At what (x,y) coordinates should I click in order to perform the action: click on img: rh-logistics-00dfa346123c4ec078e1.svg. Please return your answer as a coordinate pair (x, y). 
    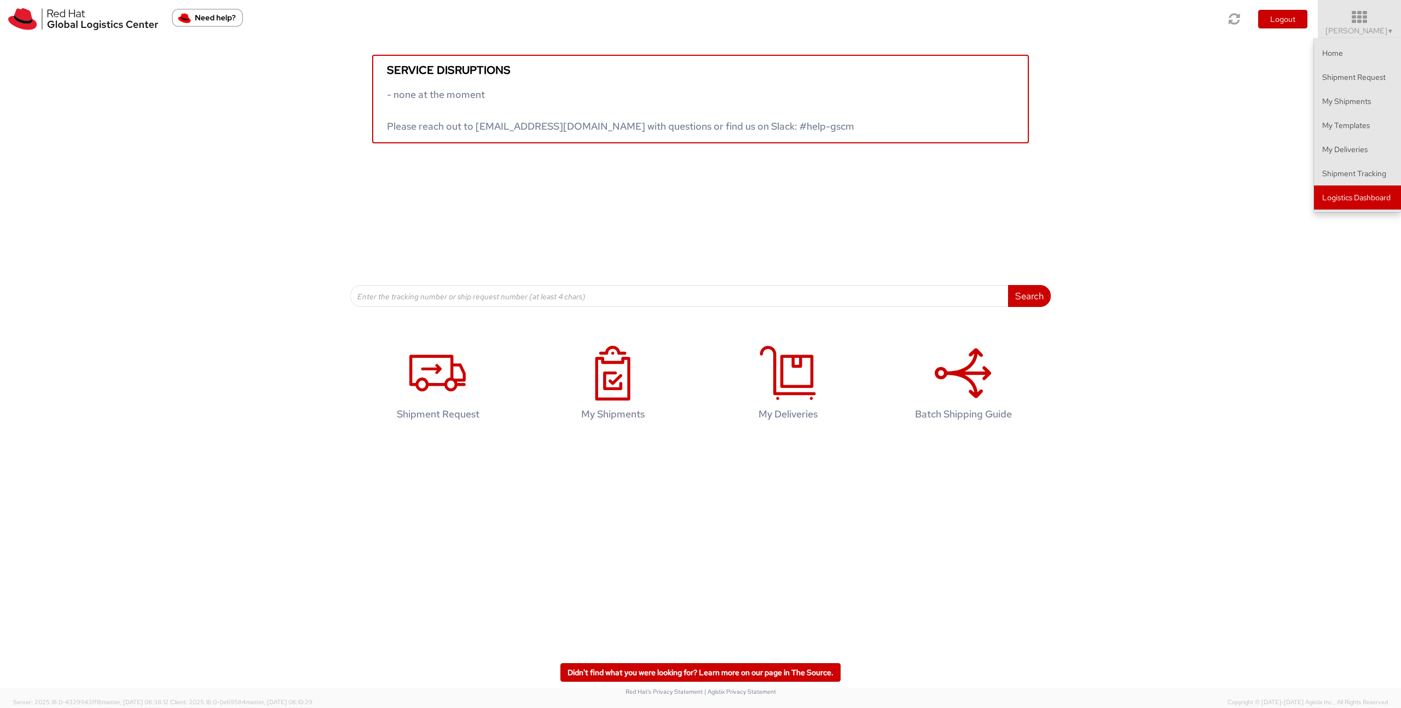
    Looking at the image, I should click on (83, 19).